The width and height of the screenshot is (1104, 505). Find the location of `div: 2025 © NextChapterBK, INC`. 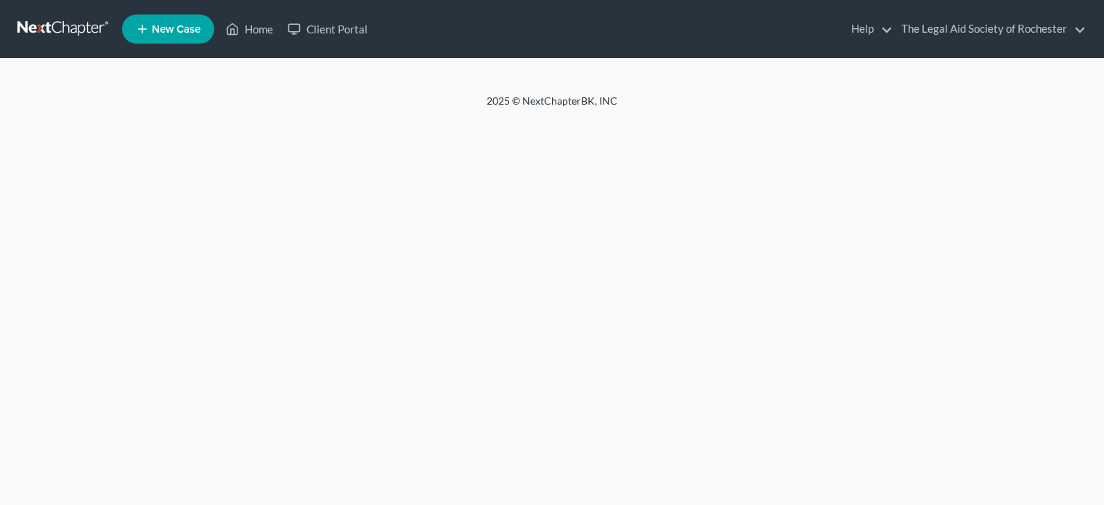

div: 2025 © NextChapterBK, INC is located at coordinates (552, 107).